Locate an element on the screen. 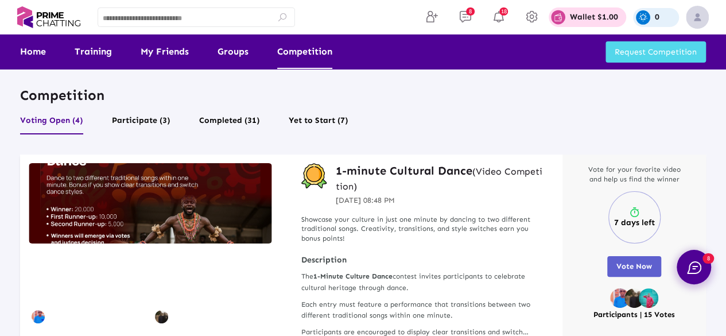 The image size is (726, 336). p: 7 days left is located at coordinates (634, 223).